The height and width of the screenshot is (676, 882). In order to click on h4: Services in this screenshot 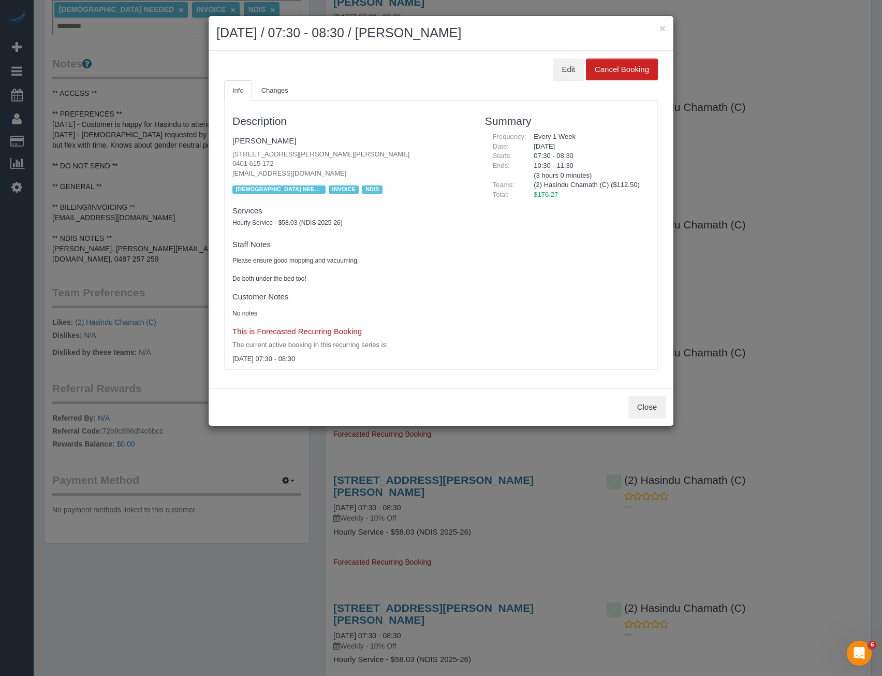, I will do `click(351, 211)`.